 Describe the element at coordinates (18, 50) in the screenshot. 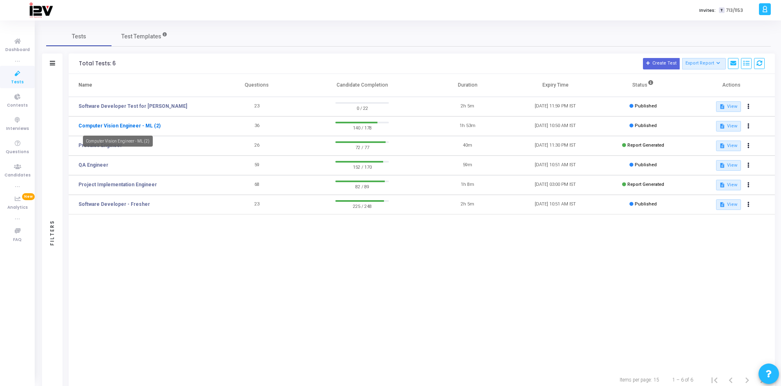

I see `span: Dashboard` at that location.